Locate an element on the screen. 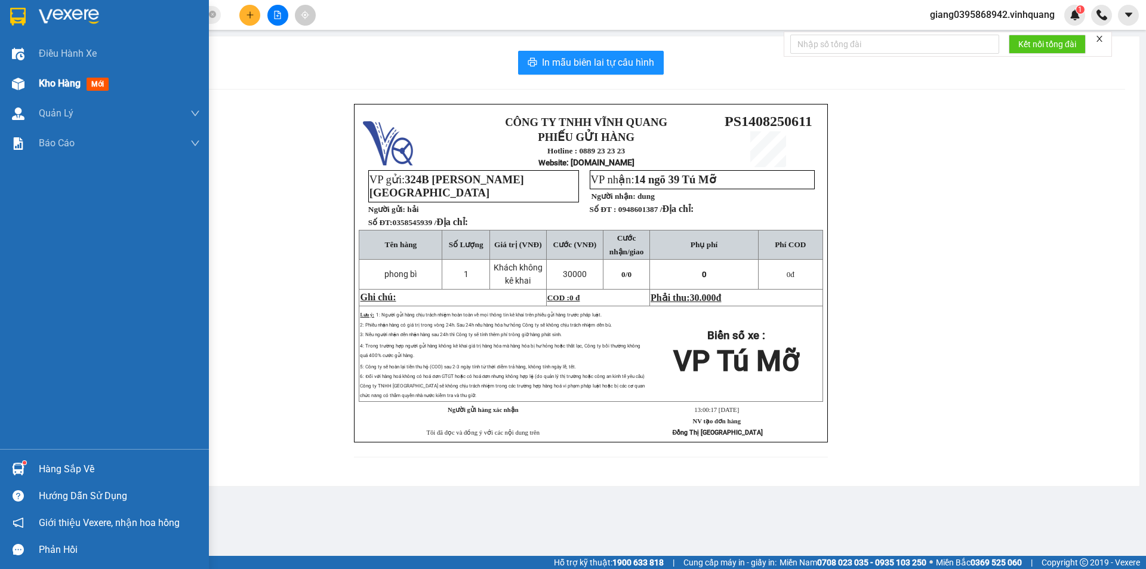 The width and height of the screenshot is (1146, 569). button: printerIn mẫu biên lai tự cấu hình is located at coordinates (591, 63).